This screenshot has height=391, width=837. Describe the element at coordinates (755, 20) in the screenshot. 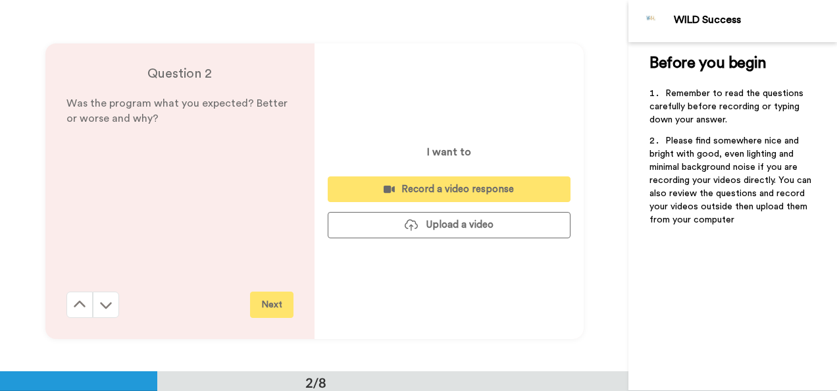

I see `div: WILD Success` at that location.